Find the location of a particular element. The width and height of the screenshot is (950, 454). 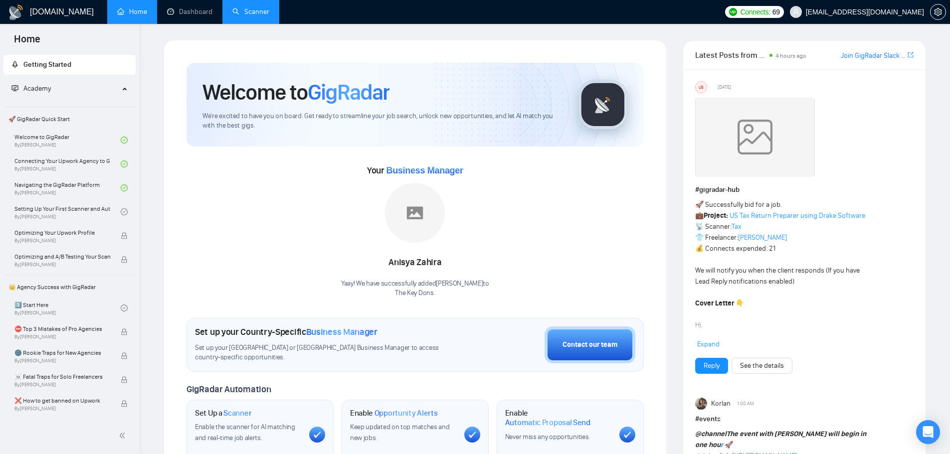

span: ☠️ Fatal Traps for Solo Freelancers is located at coordinates (62, 377).